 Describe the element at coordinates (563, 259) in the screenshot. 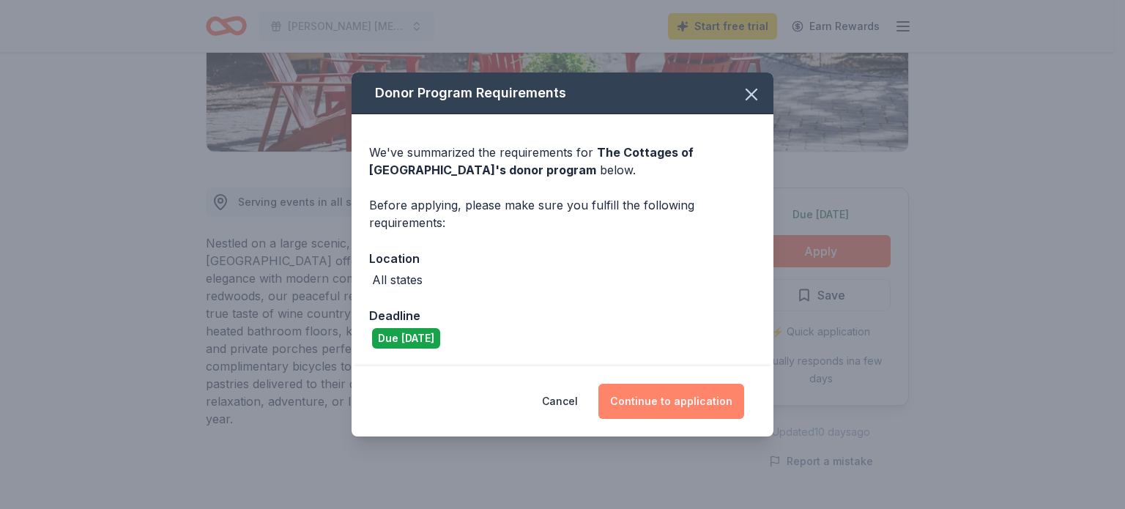

I see `div: Location` at that location.